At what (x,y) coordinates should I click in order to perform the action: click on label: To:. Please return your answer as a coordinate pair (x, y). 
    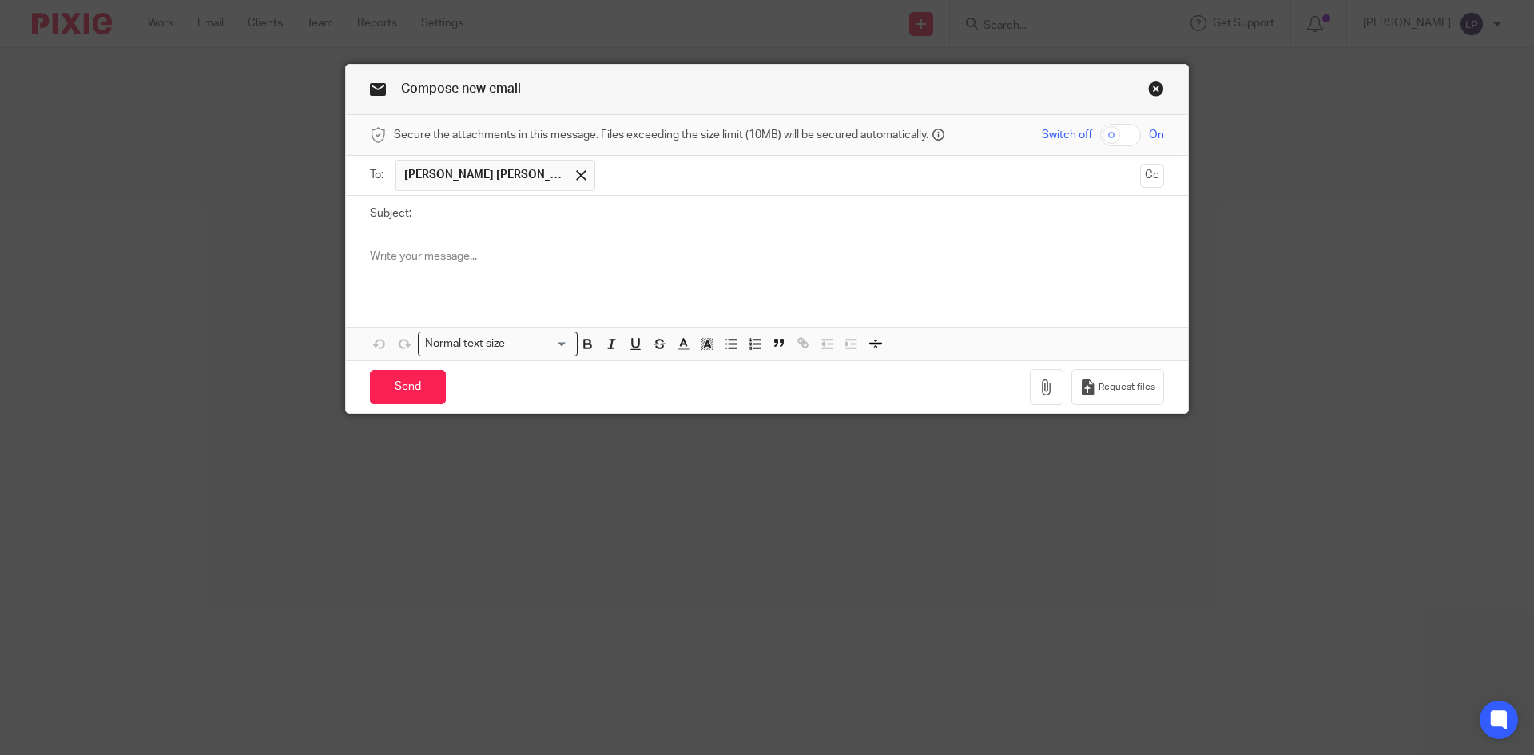
    Looking at the image, I should click on (379, 175).